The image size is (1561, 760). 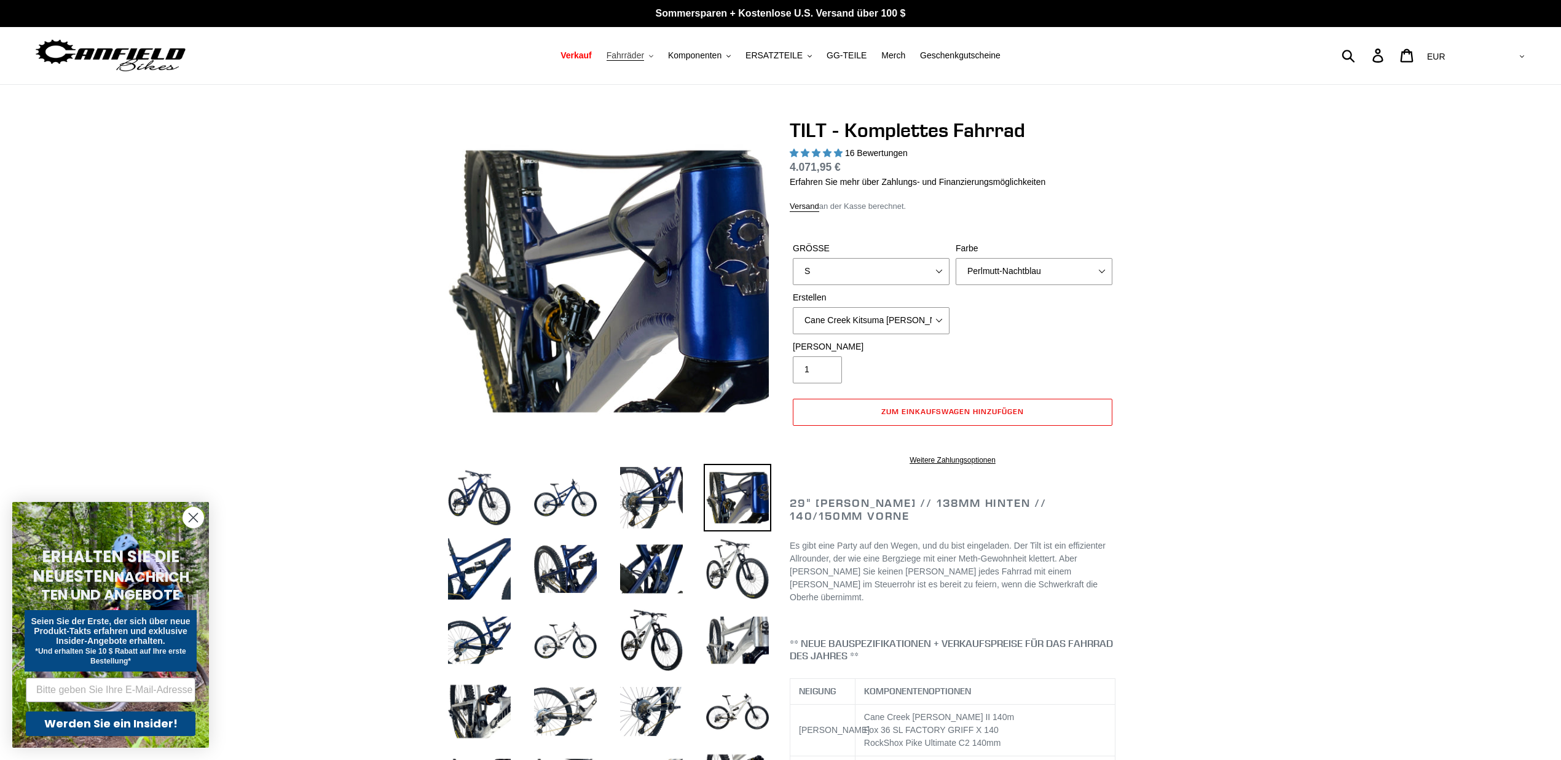 What do you see at coordinates (952, 411) in the screenshot?
I see `span: zum Einkaufswagen hinzufügen` at bounding box center [952, 411].